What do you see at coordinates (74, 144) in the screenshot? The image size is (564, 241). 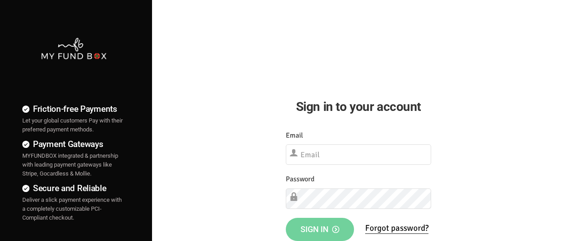 I see `h4: Payment Gateways` at bounding box center [74, 144].